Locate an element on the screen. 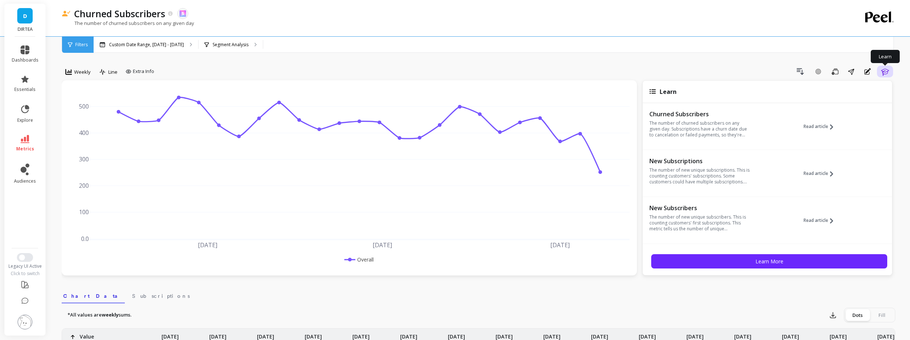  p: The number of new unique subscribers. This is counting customers' first subscriptions. This metri... is located at coordinates (700, 223).